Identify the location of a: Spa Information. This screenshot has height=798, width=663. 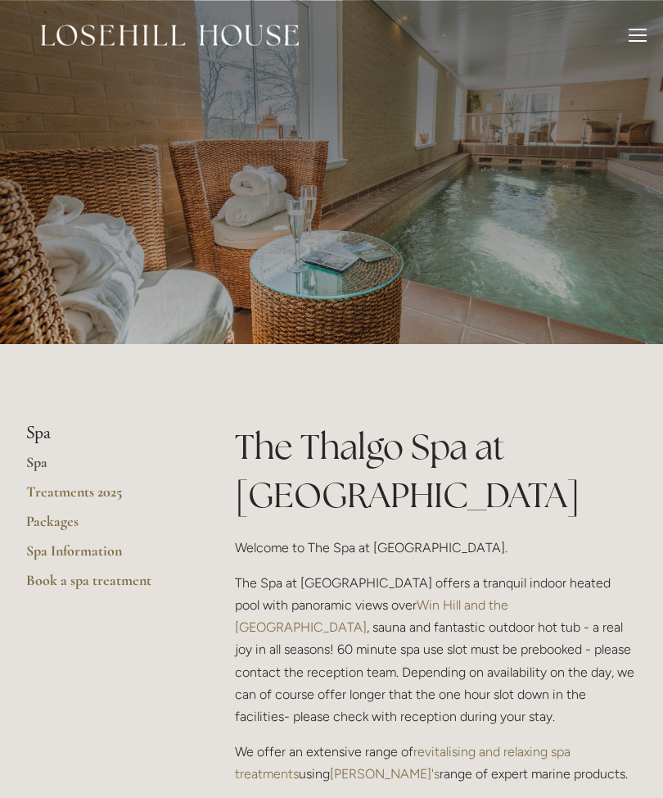
(104, 556).